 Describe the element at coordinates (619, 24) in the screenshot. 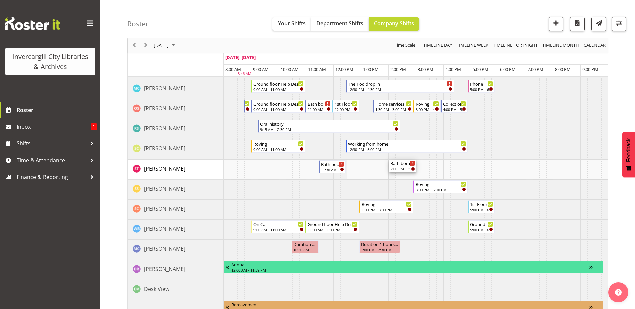

I see `button: Filter Shifts` at that location.